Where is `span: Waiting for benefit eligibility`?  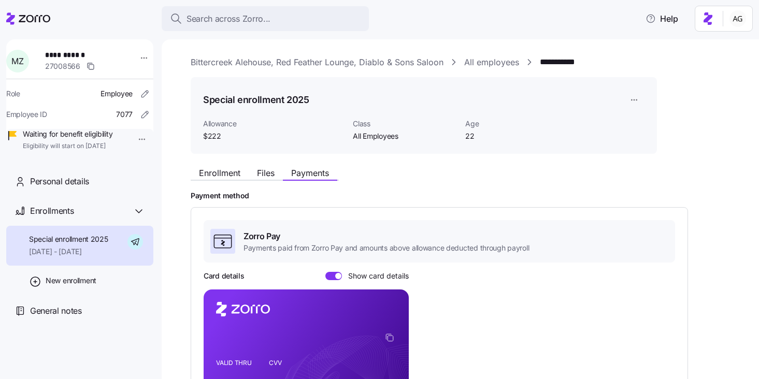
span: Waiting for benefit eligibility is located at coordinates (67, 134).